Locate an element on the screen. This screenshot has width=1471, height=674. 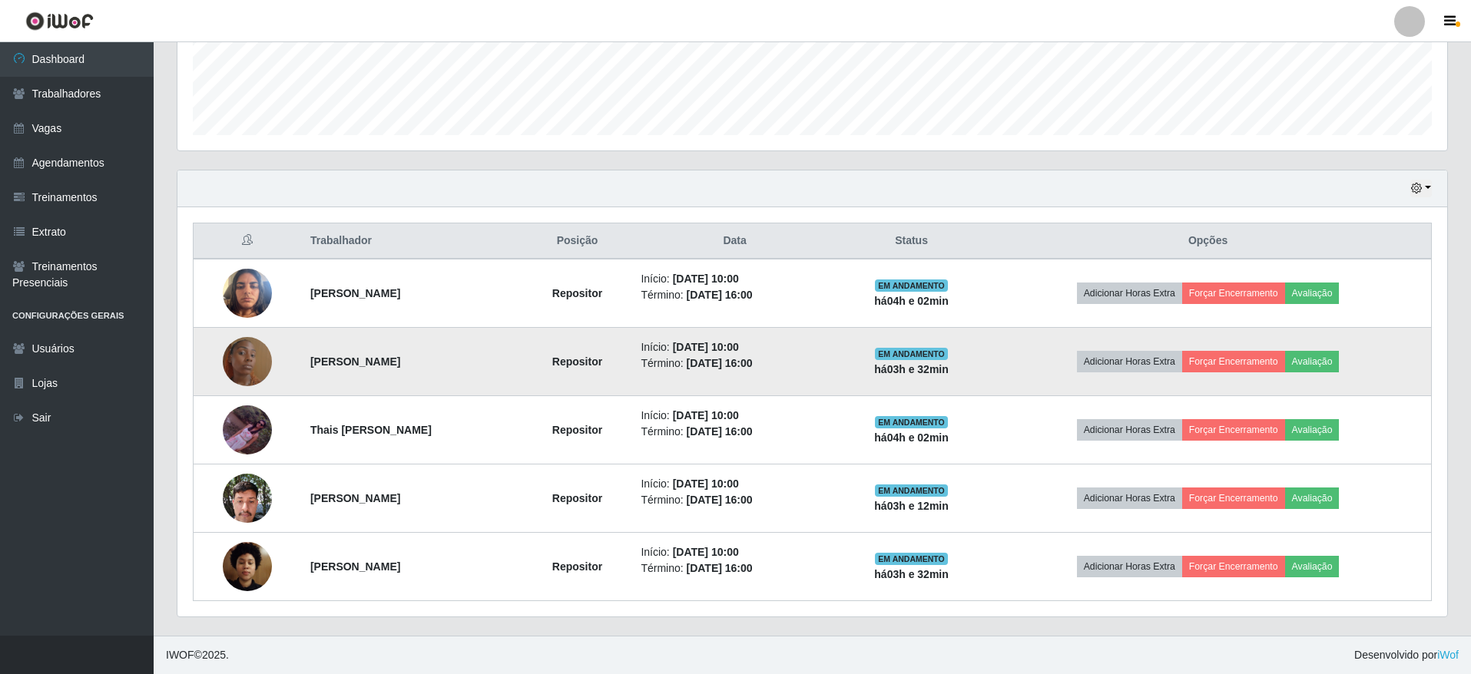
th: Data is located at coordinates (734, 241).